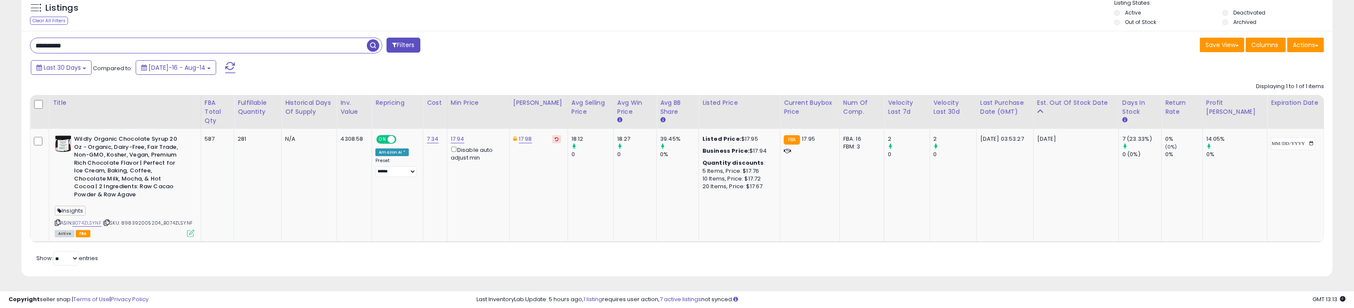 The width and height of the screenshot is (1354, 308). What do you see at coordinates (148, 223) in the screenshot?
I see `span: | SKU: 898392005204_B074ZLSYNF` at bounding box center [148, 223].